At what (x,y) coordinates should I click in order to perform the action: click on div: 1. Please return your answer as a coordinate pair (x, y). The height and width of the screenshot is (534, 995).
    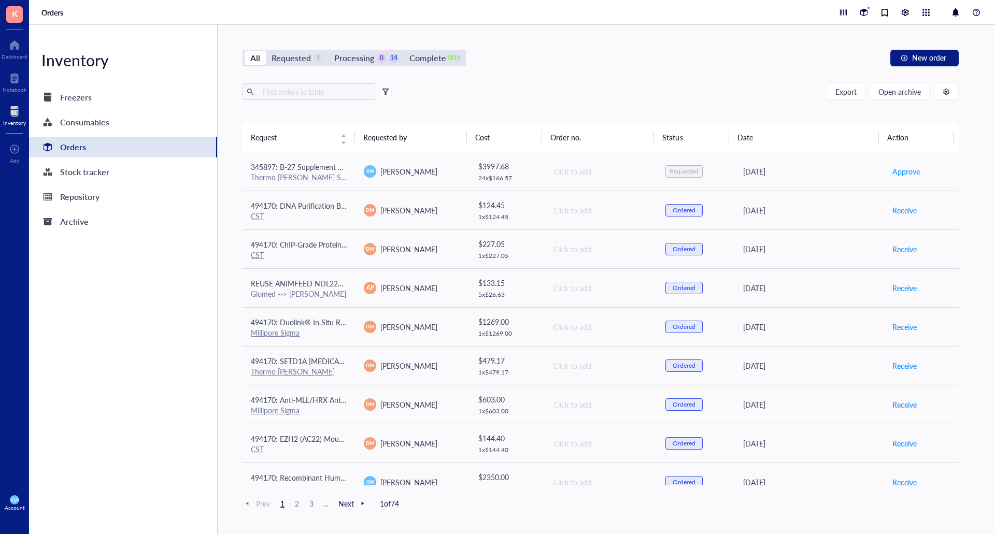
    Looking at the image, I should click on (318, 58).